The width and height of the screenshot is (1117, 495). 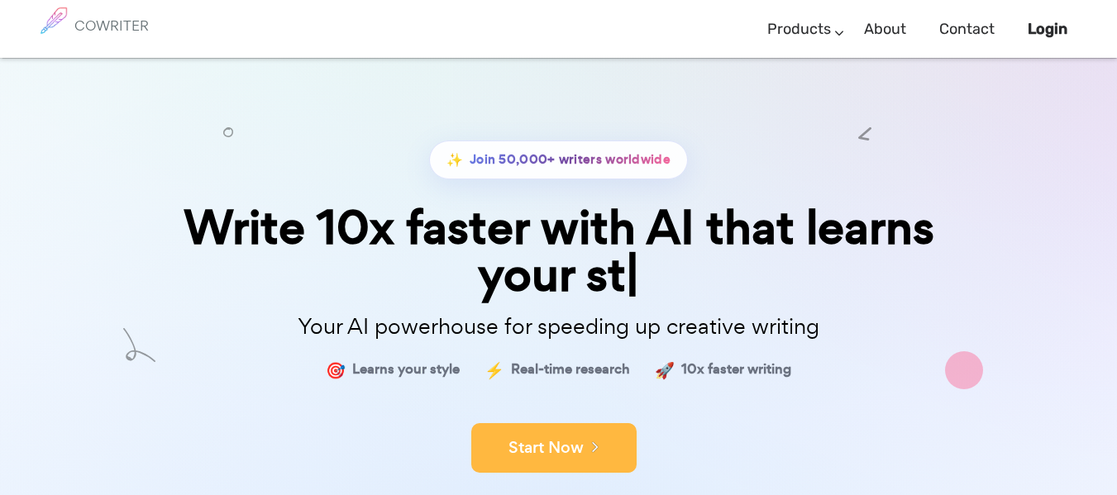 What do you see at coordinates (885, 29) in the screenshot?
I see `a: About` at bounding box center [885, 29].